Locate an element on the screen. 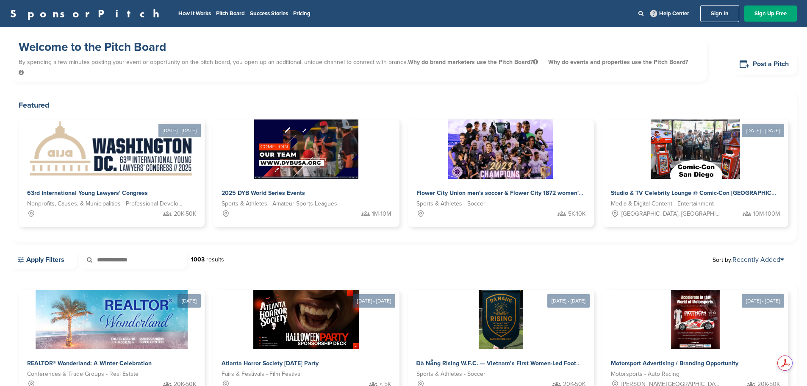 The width and height of the screenshot is (807, 386). span: results is located at coordinates (215, 259).